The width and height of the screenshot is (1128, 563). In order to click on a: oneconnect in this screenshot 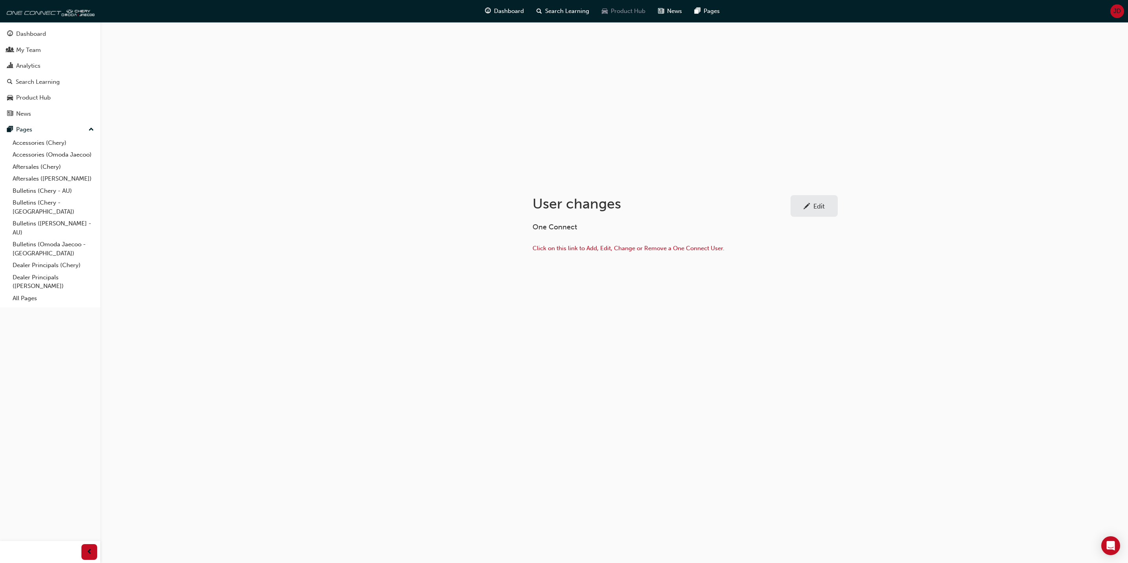, I will do `click(49, 11)`.